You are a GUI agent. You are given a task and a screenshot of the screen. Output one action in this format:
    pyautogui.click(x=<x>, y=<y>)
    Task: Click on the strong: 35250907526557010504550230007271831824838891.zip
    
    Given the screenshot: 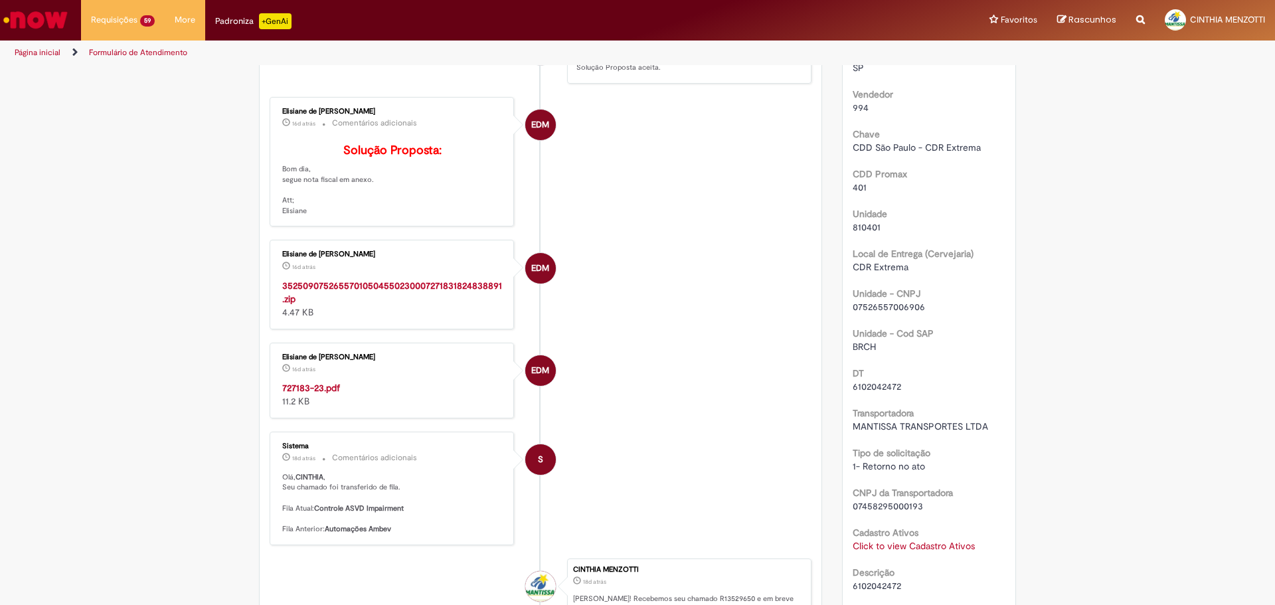 What is the action you would take?
    pyautogui.click(x=392, y=292)
    